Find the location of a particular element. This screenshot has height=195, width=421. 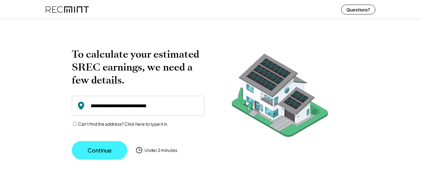

div: Under 2 minutes is located at coordinates (161, 150).